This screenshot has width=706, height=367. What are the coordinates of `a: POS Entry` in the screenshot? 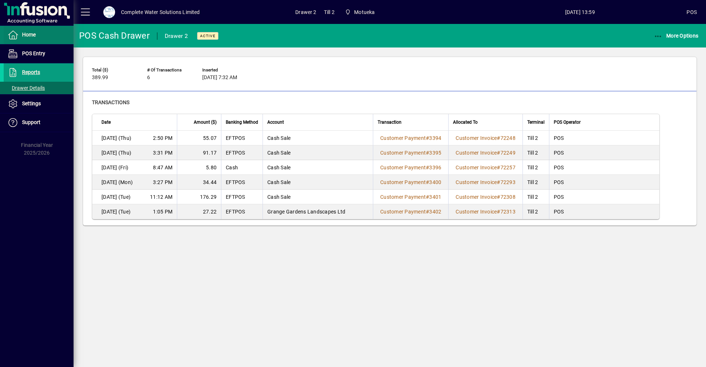 It's located at (39, 54).